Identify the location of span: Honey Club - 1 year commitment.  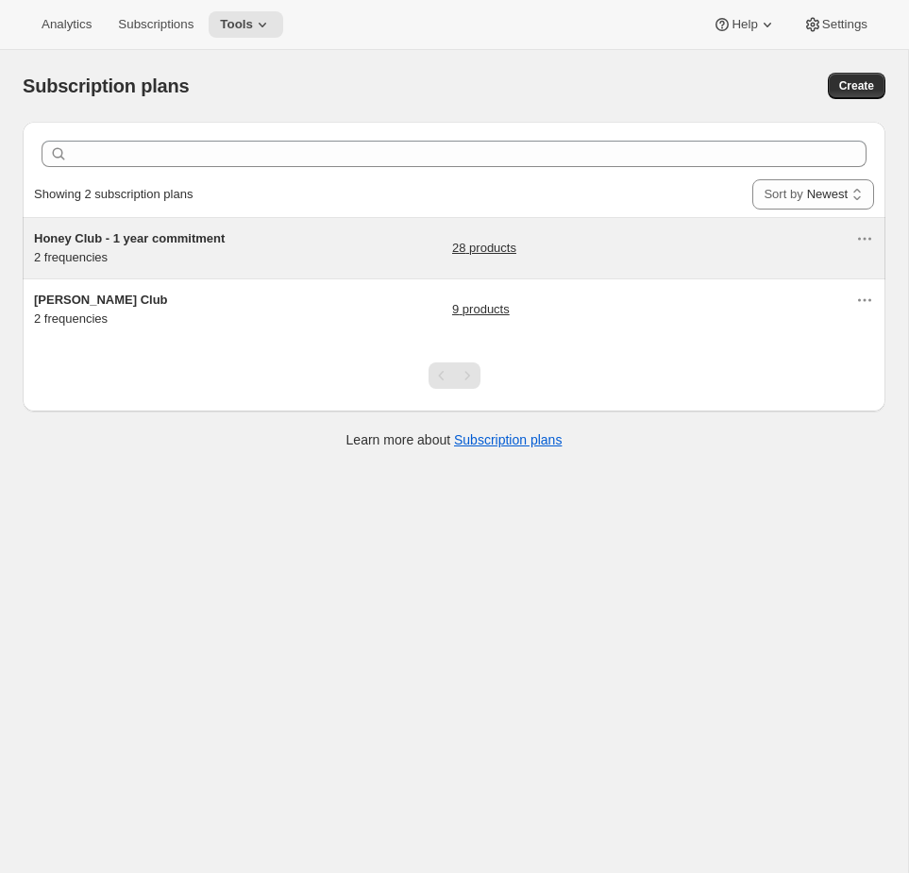
(129, 238).